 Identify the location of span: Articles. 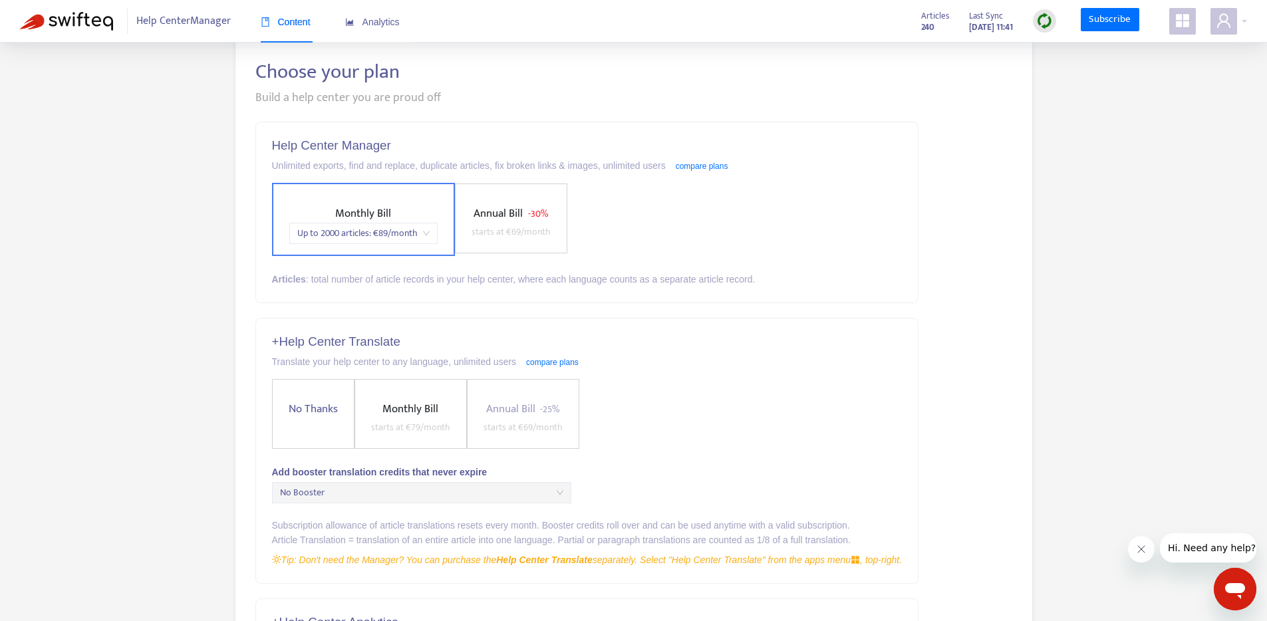
(935, 16).